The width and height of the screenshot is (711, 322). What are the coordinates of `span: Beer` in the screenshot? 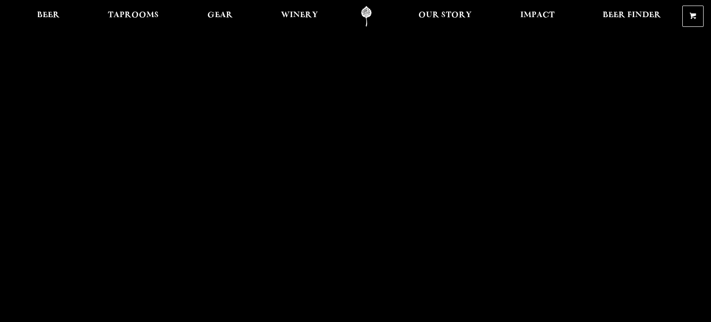 It's located at (48, 15).